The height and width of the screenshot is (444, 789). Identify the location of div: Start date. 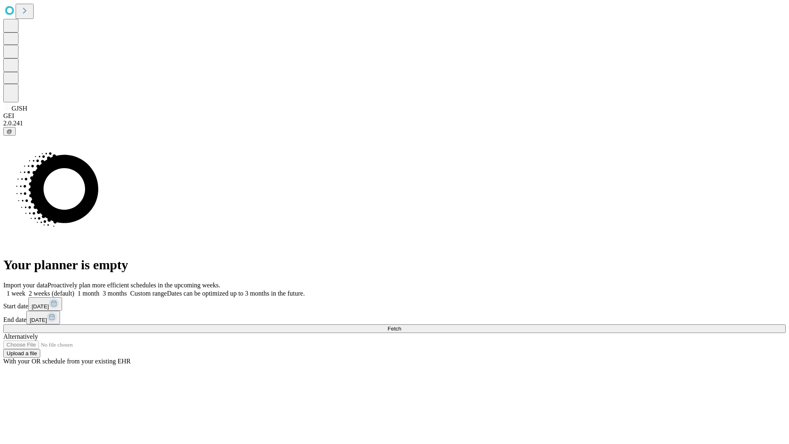
(394, 304).